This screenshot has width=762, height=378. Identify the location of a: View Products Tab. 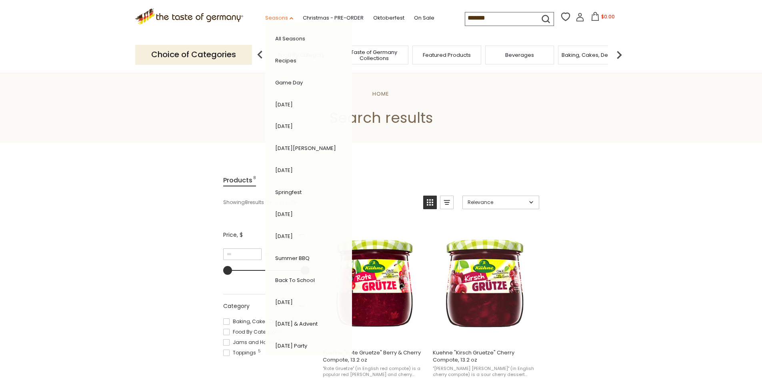
(240, 181).